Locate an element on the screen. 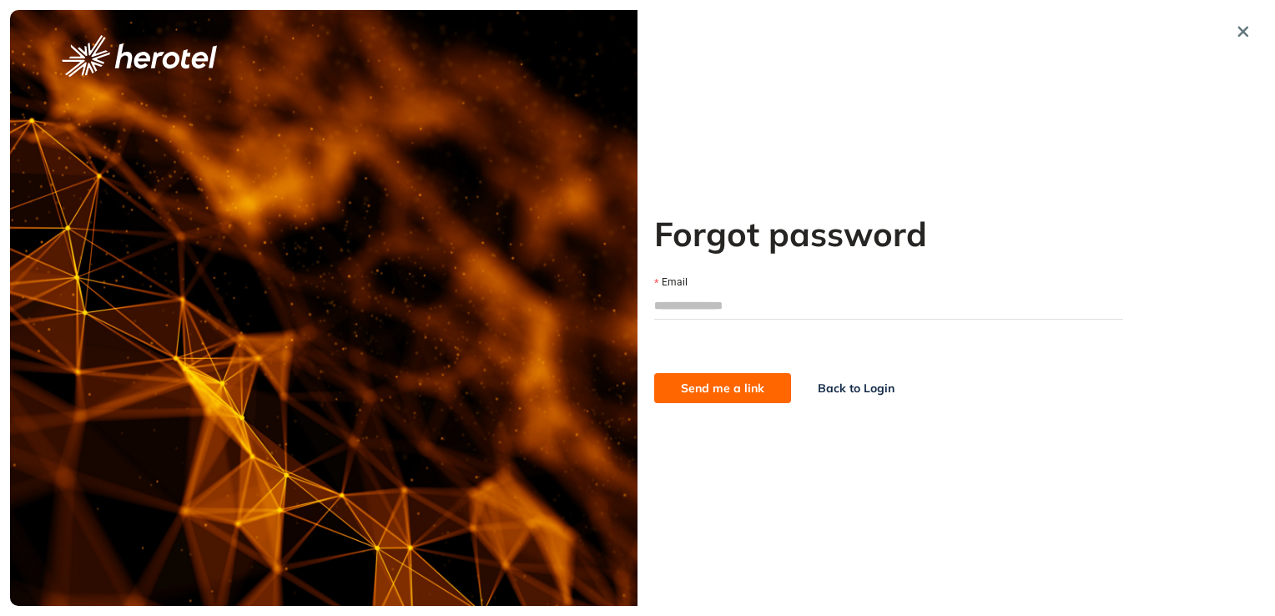  button: logo is located at coordinates (139, 56).